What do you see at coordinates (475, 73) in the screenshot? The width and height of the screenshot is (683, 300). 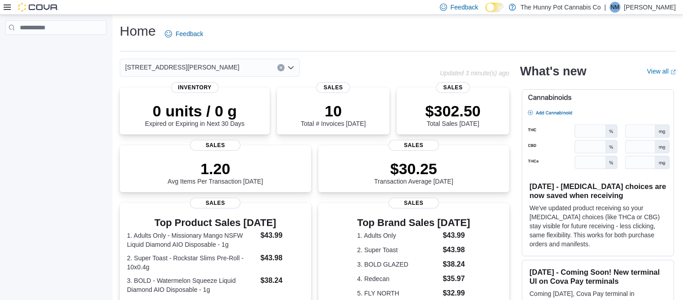 I see `p: Updated 3 minute(s) ago` at bounding box center [475, 73].